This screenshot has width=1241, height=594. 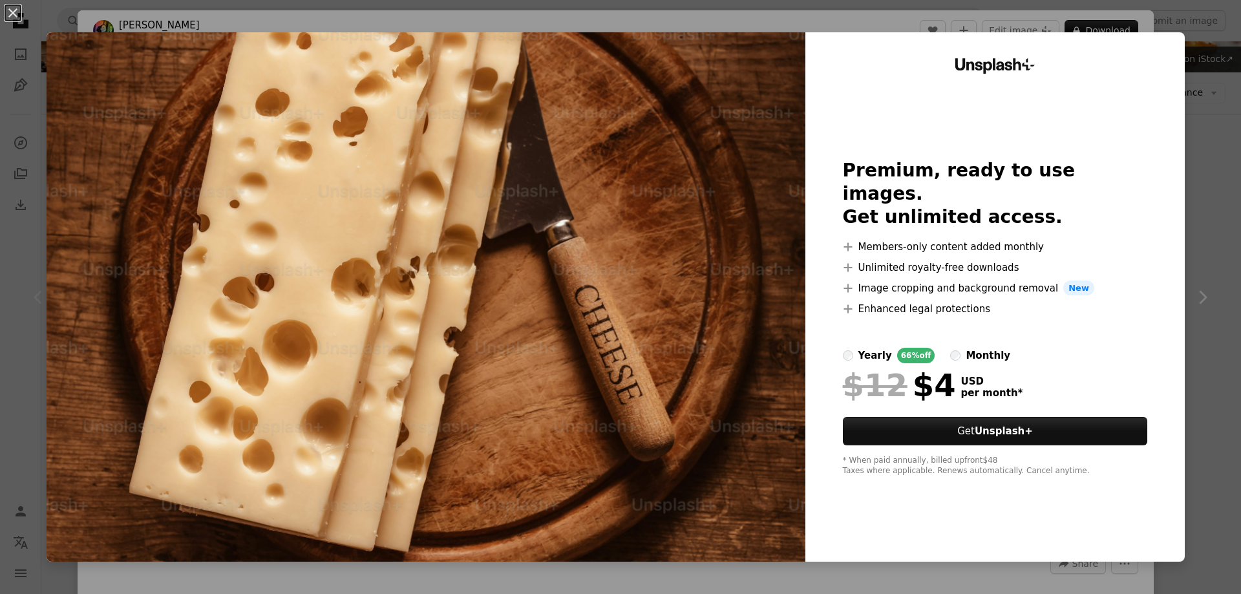 What do you see at coordinates (875, 356) in the screenshot?
I see `div: yearly` at bounding box center [875, 356].